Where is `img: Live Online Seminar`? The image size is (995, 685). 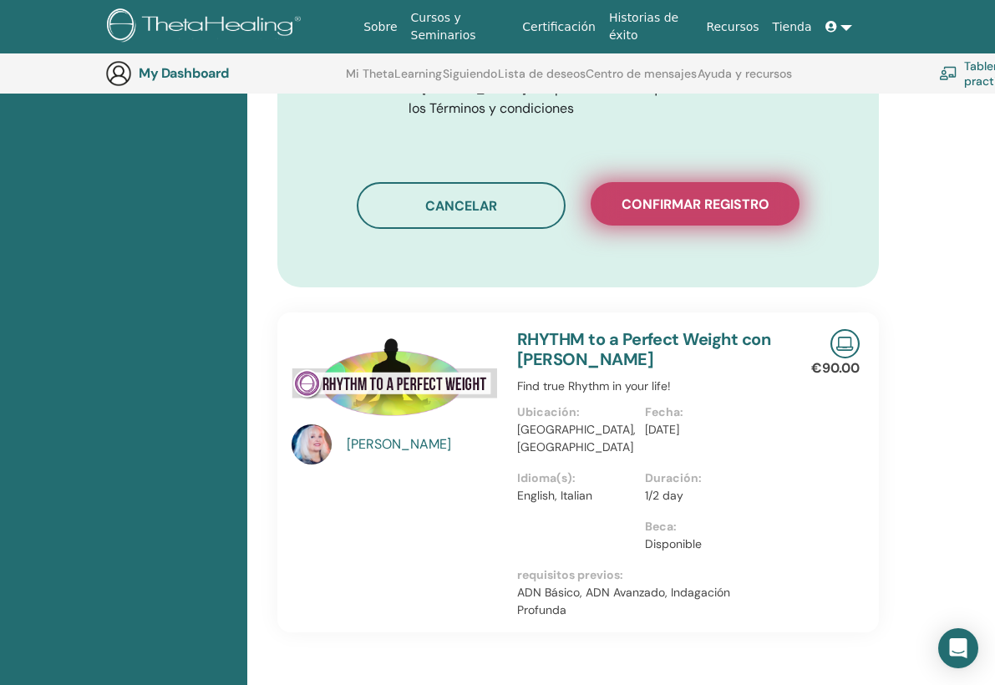 img: Live Online Seminar is located at coordinates (845, 343).